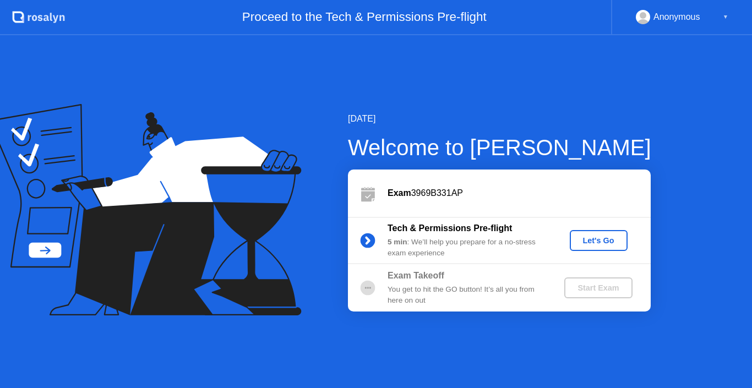 The width and height of the screenshot is (752, 388). What do you see at coordinates (450, 228) in the screenshot?
I see `b: Tech & Permissions Pre-flight` at bounding box center [450, 228].